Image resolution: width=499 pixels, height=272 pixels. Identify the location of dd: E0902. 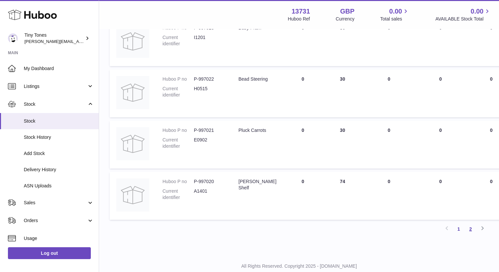
(209, 143).